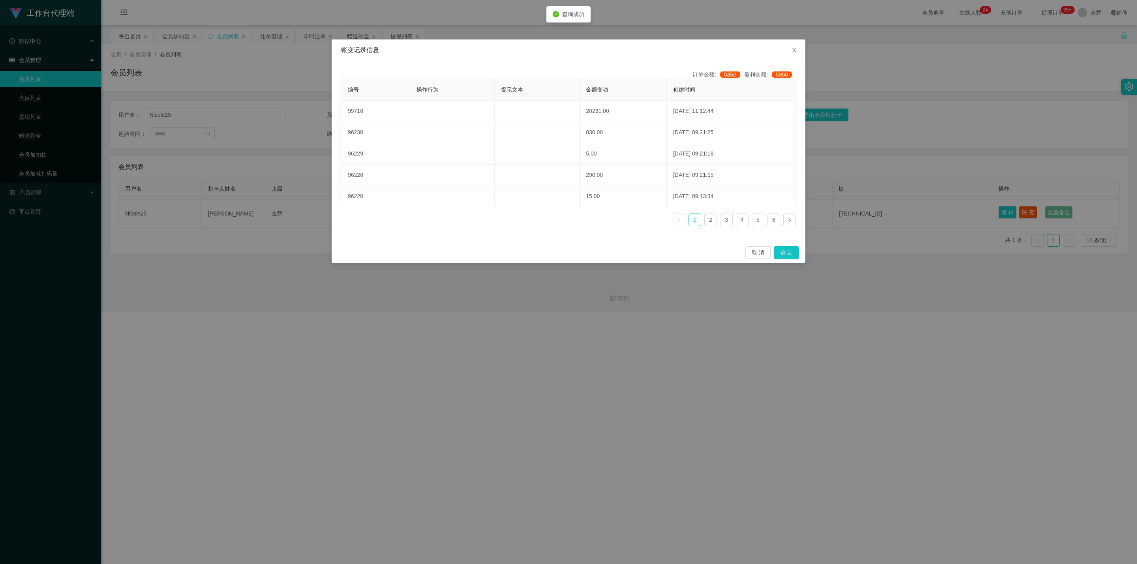  What do you see at coordinates (718, 75) in the screenshot?
I see `div: 订单金额:` at bounding box center [718, 75].